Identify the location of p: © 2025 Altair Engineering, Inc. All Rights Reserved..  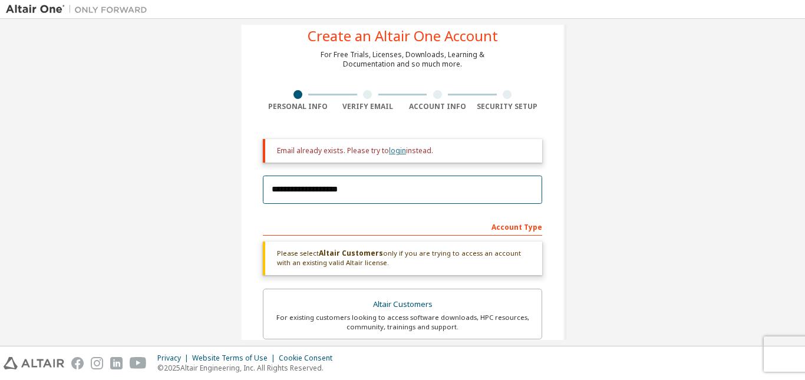
(248, 368).